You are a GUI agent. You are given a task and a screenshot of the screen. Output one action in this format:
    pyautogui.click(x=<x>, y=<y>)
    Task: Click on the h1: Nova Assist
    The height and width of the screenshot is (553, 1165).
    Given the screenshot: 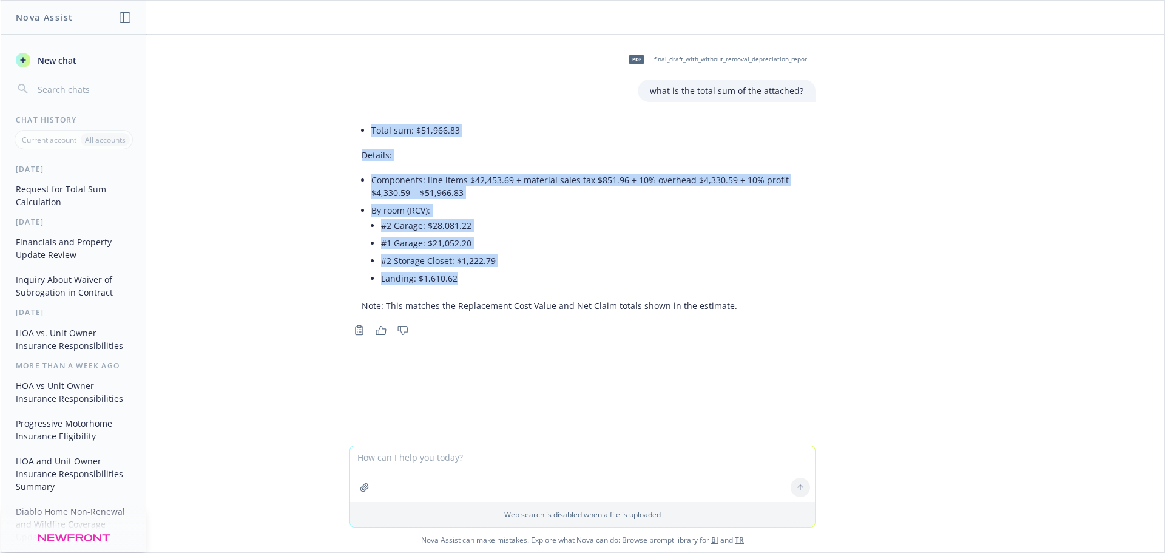 What is the action you would take?
    pyautogui.click(x=44, y=17)
    